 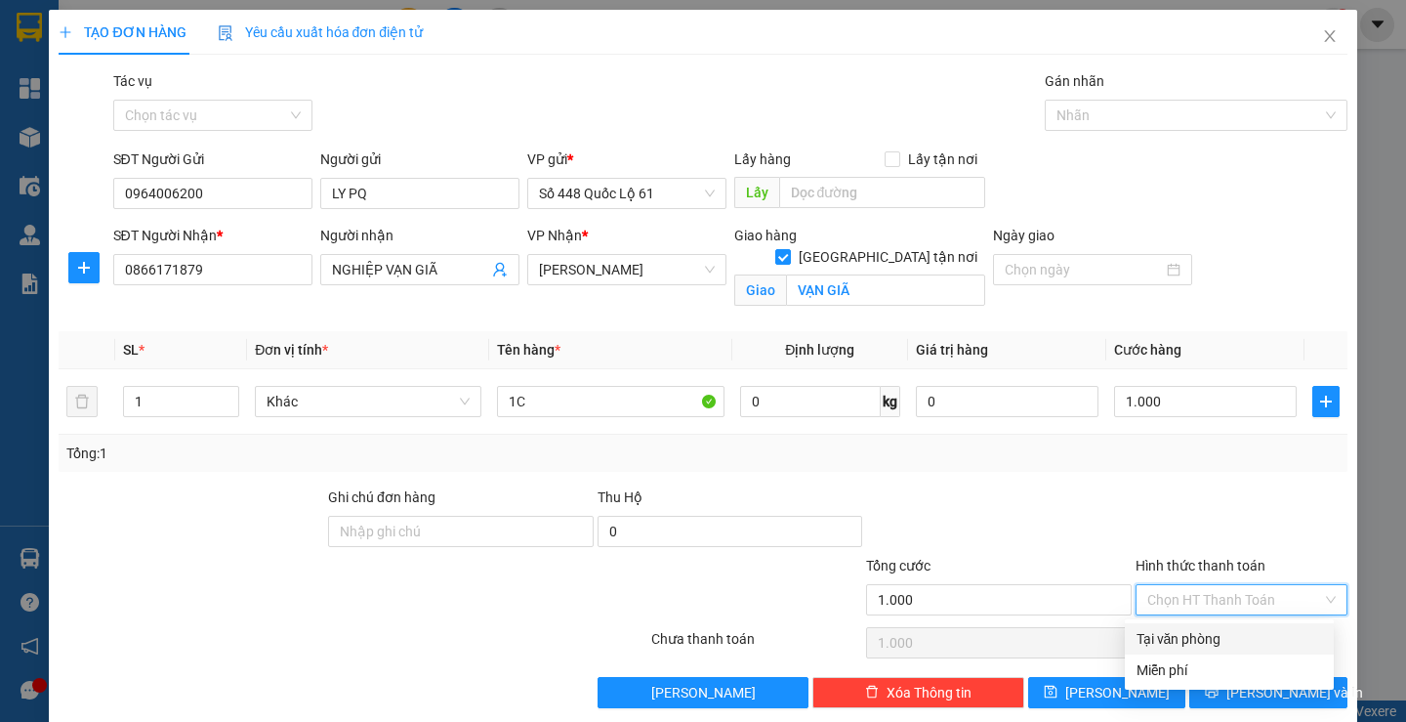 I want to click on span: Lấy, so click(x=757, y=192).